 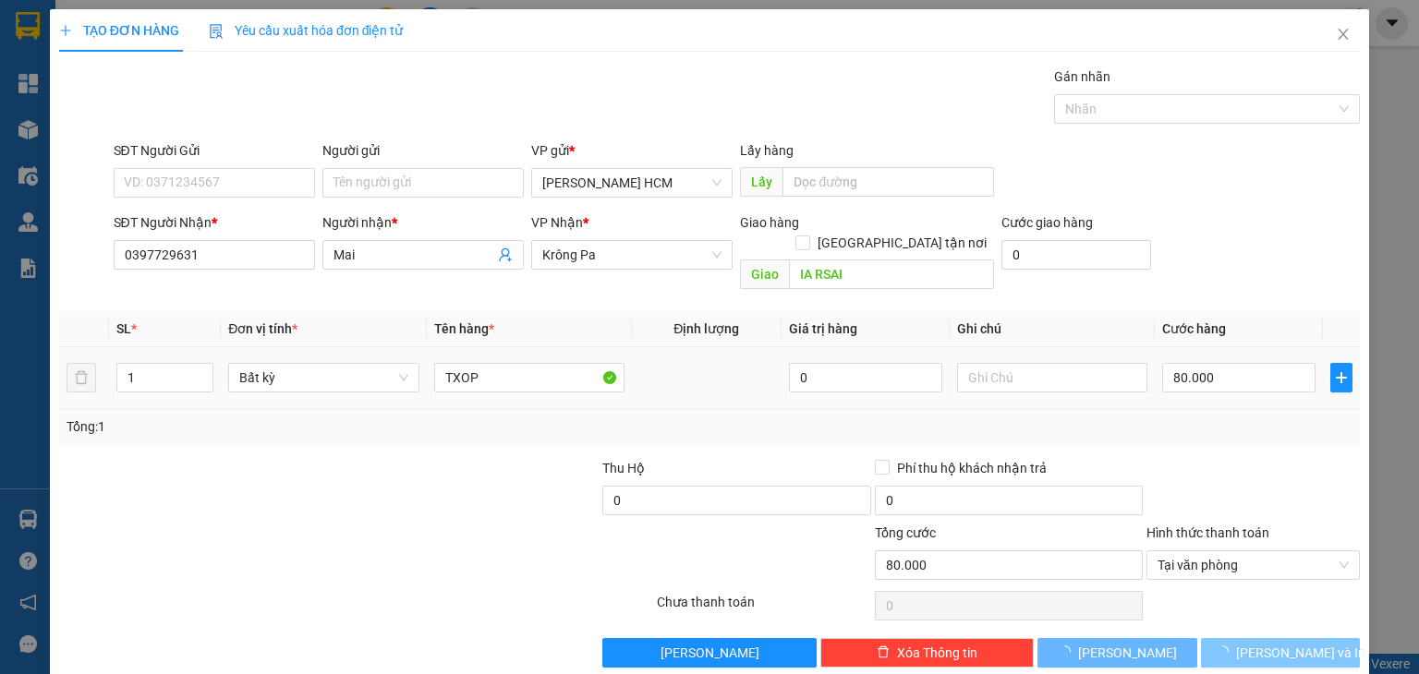 I want to click on span: VP Nhận, so click(x=557, y=223).